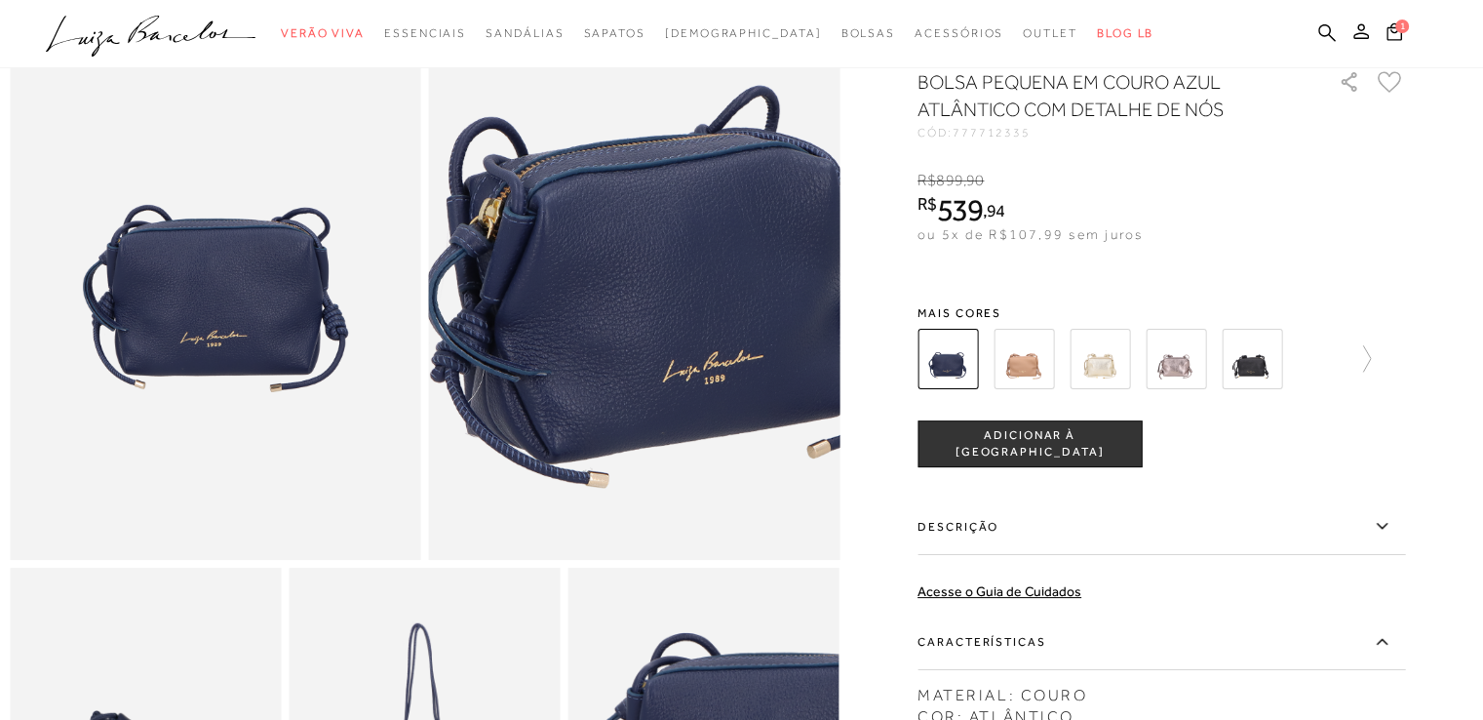 This screenshot has height=720, width=1483. What do you see at coordinates (948, 359) in the screenshot?
I see `img: BOLSA PEQUENA EM COURO AZUL ATLÂNTICO COM DETALHE DE NÓS` at bounding box center [948, 359].